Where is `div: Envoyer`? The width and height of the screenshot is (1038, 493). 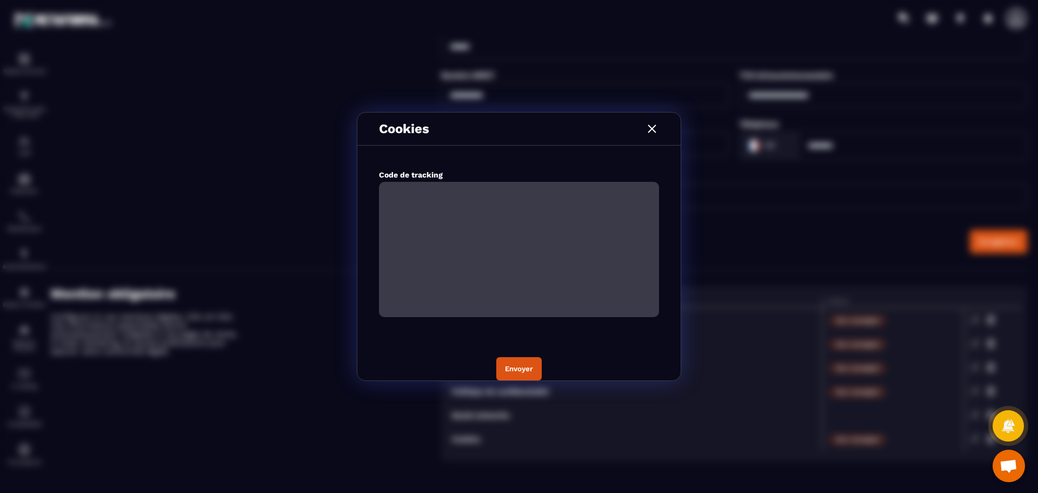
div: Envoyer is located at coordinates (519, 368).